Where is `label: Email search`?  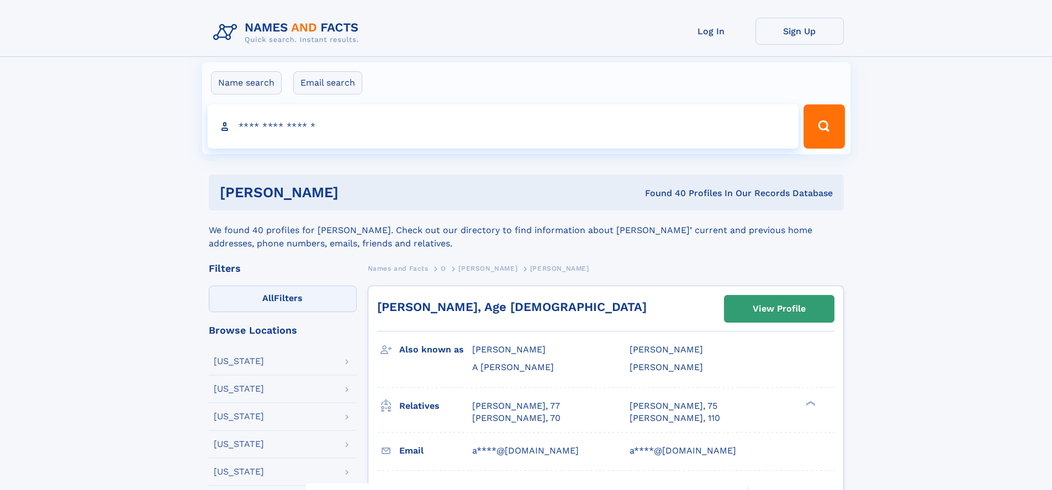
label: Email search is located at coordinates (328, 83).